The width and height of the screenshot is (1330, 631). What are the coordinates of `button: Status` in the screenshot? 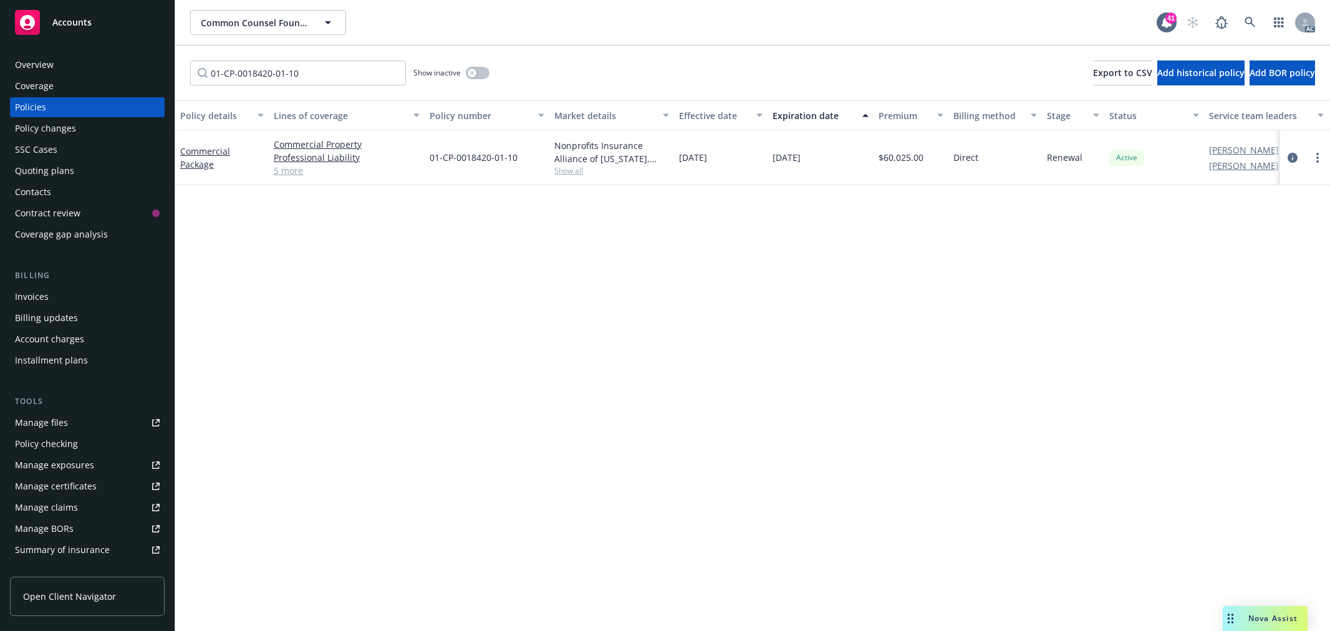 It's located at (1154, 115).